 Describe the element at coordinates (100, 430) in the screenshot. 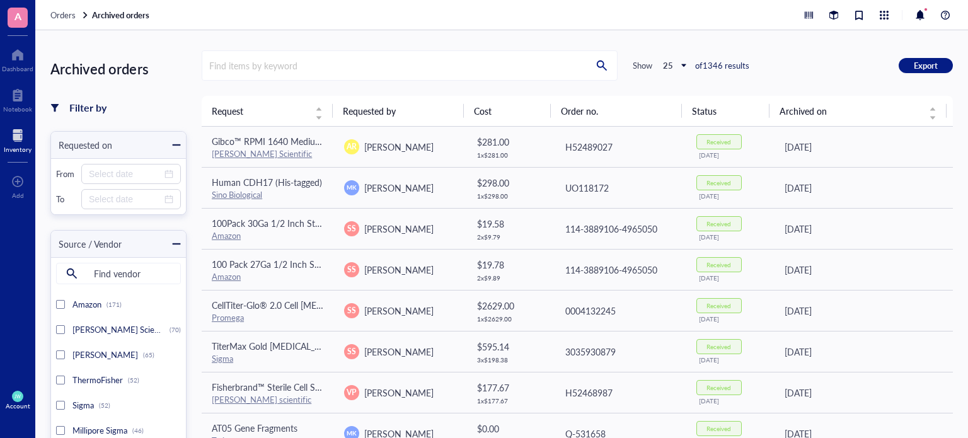

I see `span: Millipore Sigma` at that location.